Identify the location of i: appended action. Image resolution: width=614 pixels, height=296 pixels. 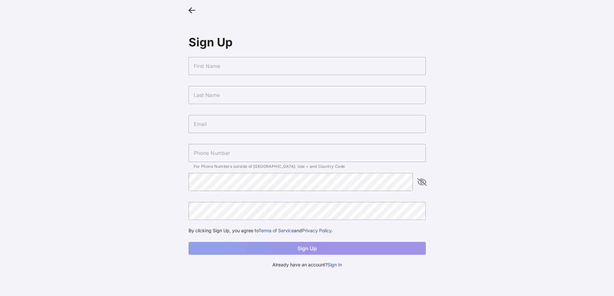
(422, 182).